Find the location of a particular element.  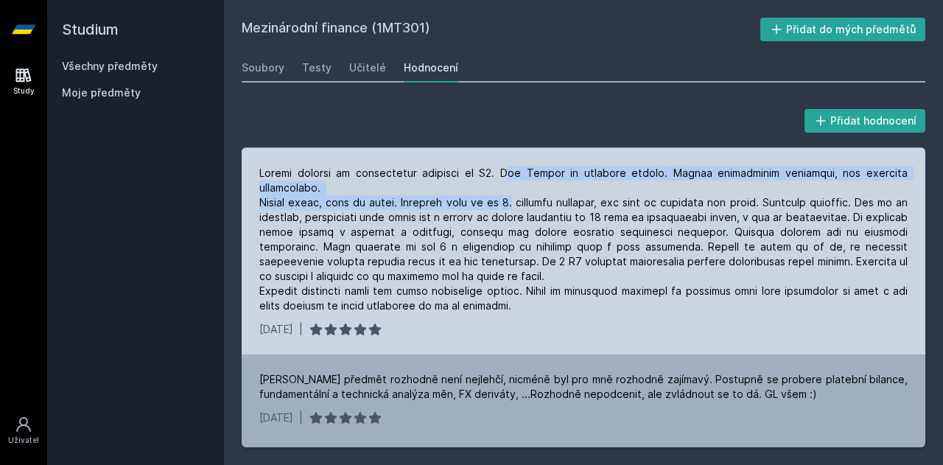

a: Hodnocení is located at coordinates (431, 68).